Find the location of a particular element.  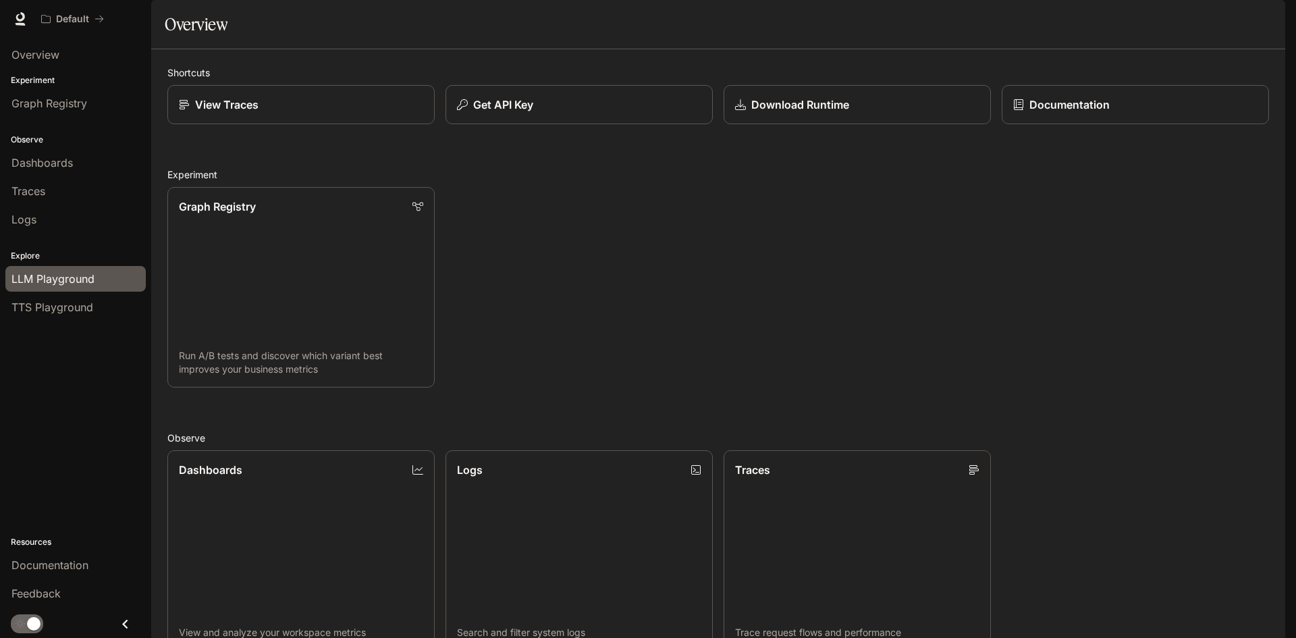

a: Graph RegistryRun A/B tests and discover which variant best improves your business metrics is located at coordinates (301, 287).